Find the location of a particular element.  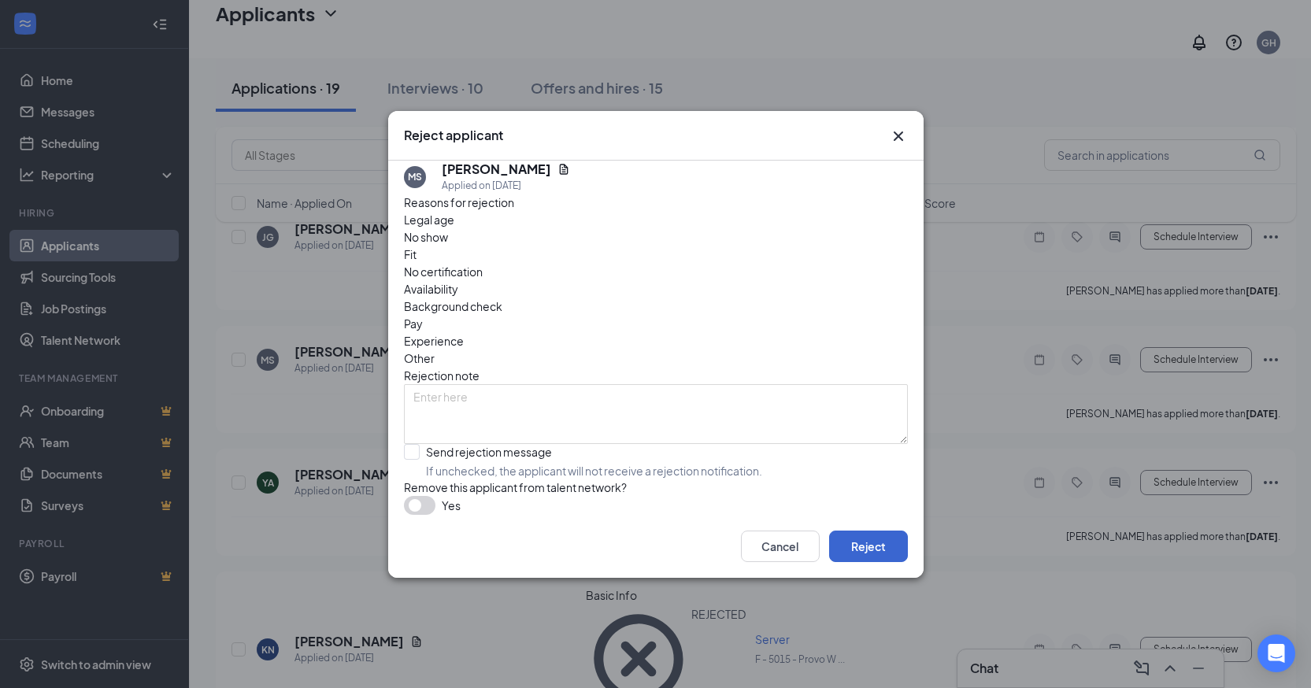

span: No certification is located at coordinates (443, 272).